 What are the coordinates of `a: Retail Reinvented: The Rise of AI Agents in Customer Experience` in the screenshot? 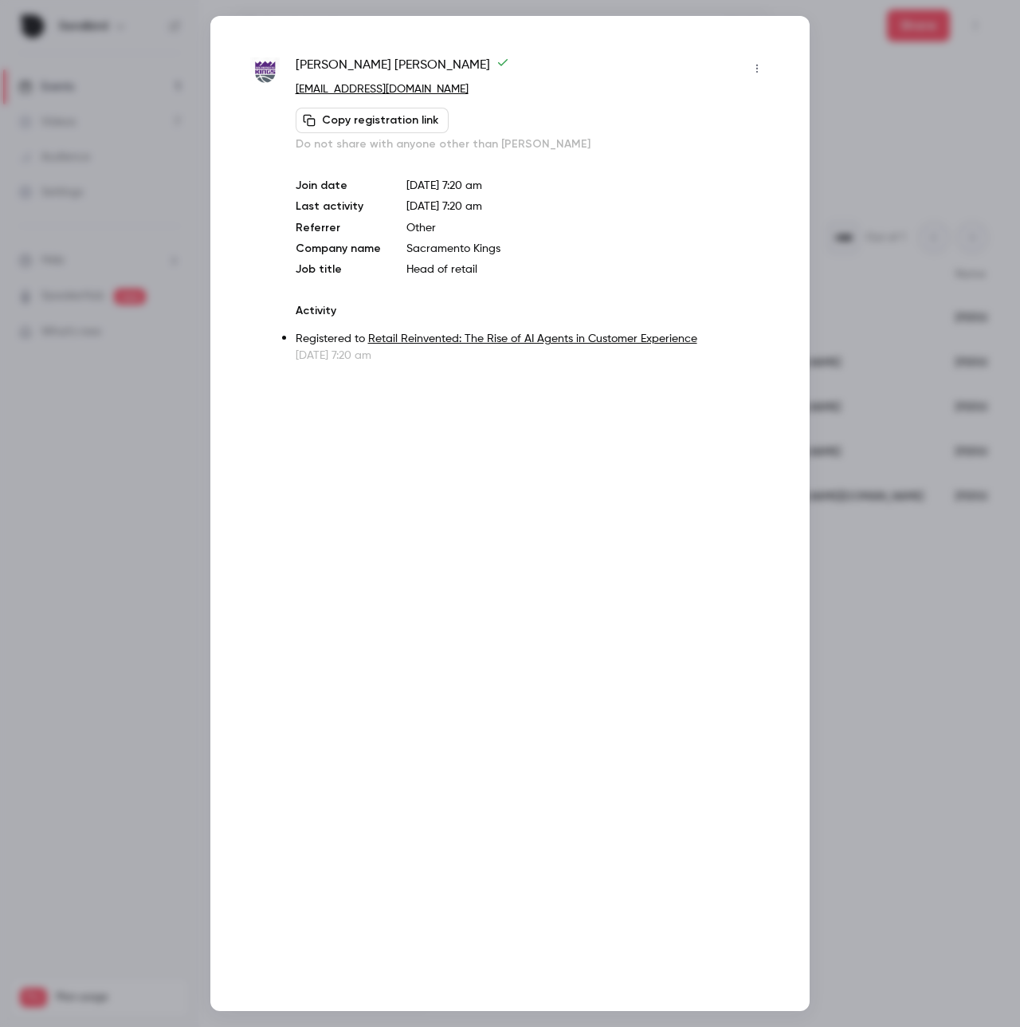 It's located at (532, 339).